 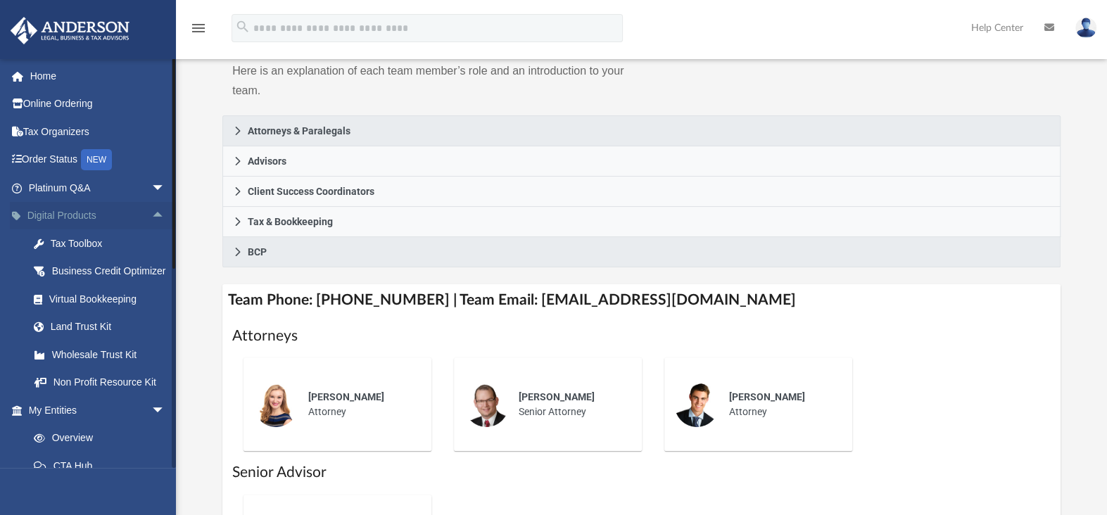 What do you see at coordinates (109, 326) in the screenshot?
I see `div: Land Trust Kit` at bounding box center [109, 326].